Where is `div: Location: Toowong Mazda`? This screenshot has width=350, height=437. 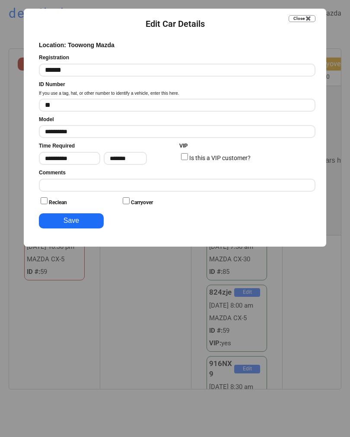
div: Location: Toowong Mazda is located at coordinates (77, 45).